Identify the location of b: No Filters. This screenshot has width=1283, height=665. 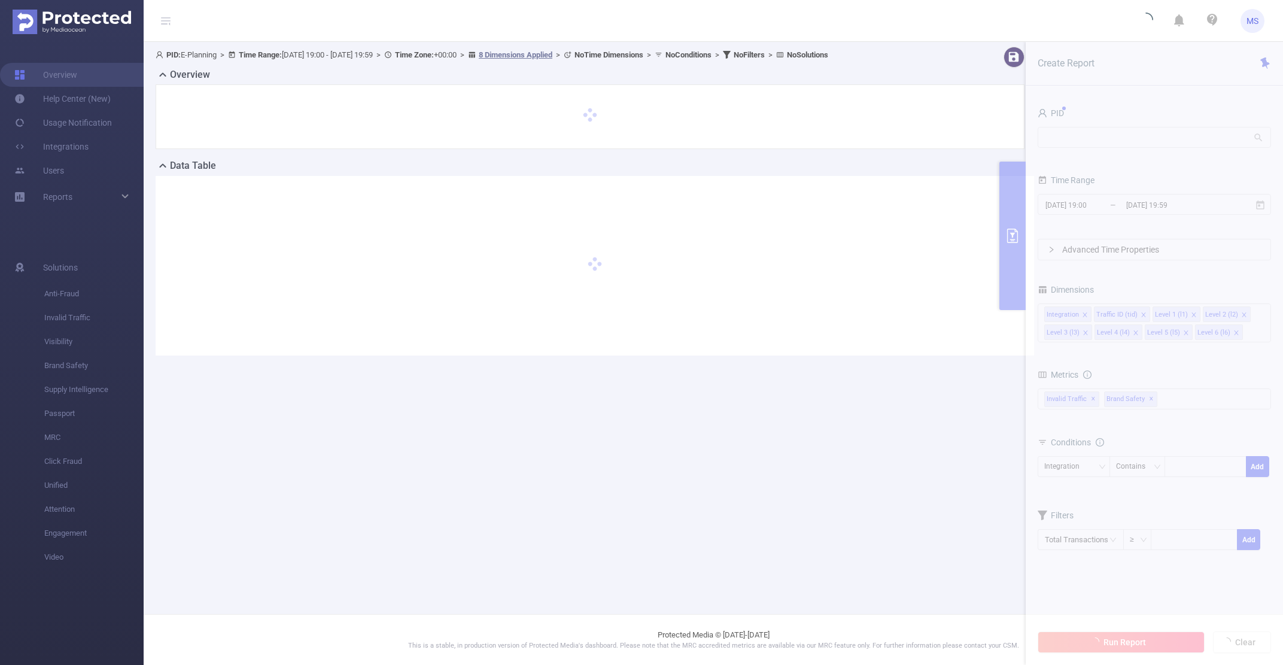
(749, 54).